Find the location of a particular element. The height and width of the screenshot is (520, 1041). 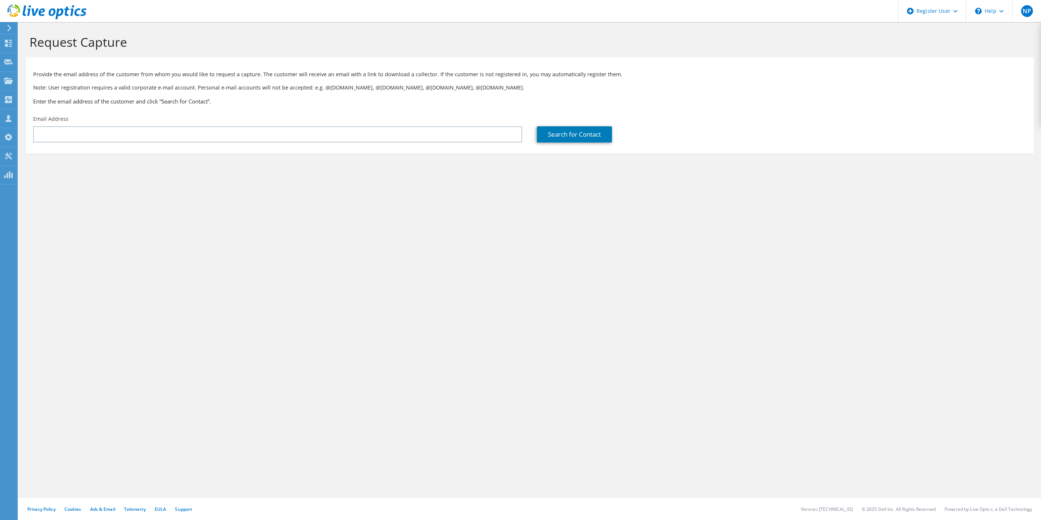

a: Telemetry is located at coordinates (135, 509).